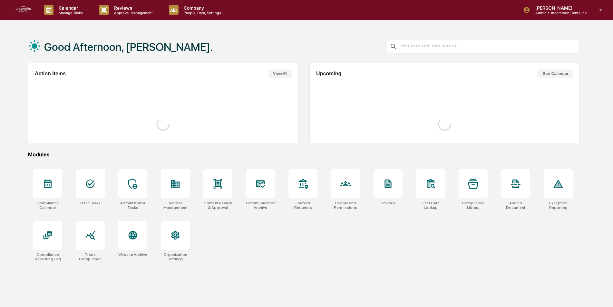 The image size is (613, 307). Describe the element at coordinates (555, 74) in the screenshot. I see `button: See Calendar` at that location.